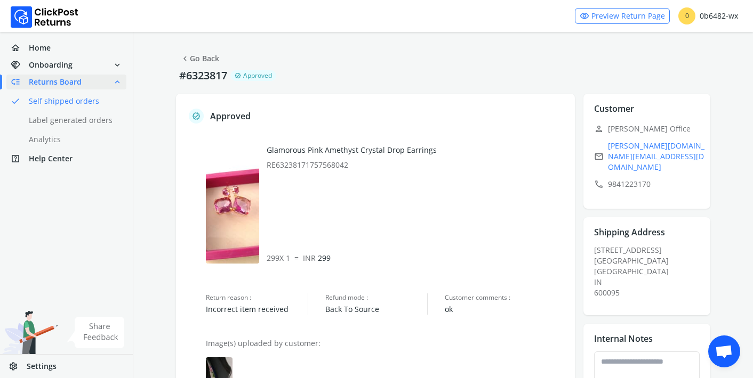 This screenshot has height=378, width=753. Describe the element at coordinates (39, 48) in the screenshot. I see `span: Home` at that location.